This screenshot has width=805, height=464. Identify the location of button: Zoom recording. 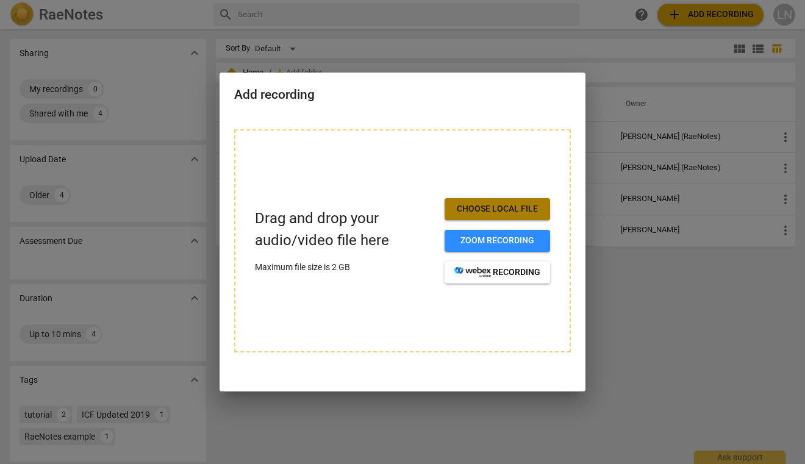
(497, 241).